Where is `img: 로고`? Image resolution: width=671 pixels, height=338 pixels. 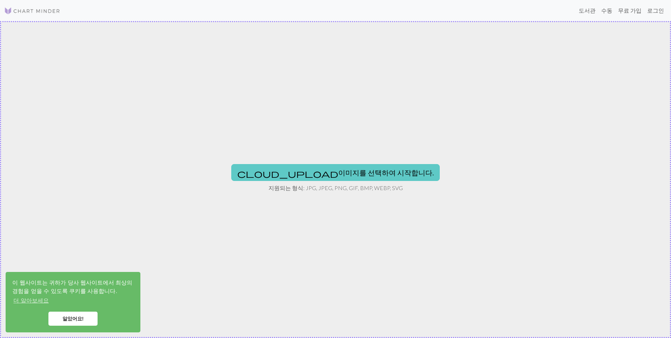
img: 로고 is located at coordinates (32, 11).